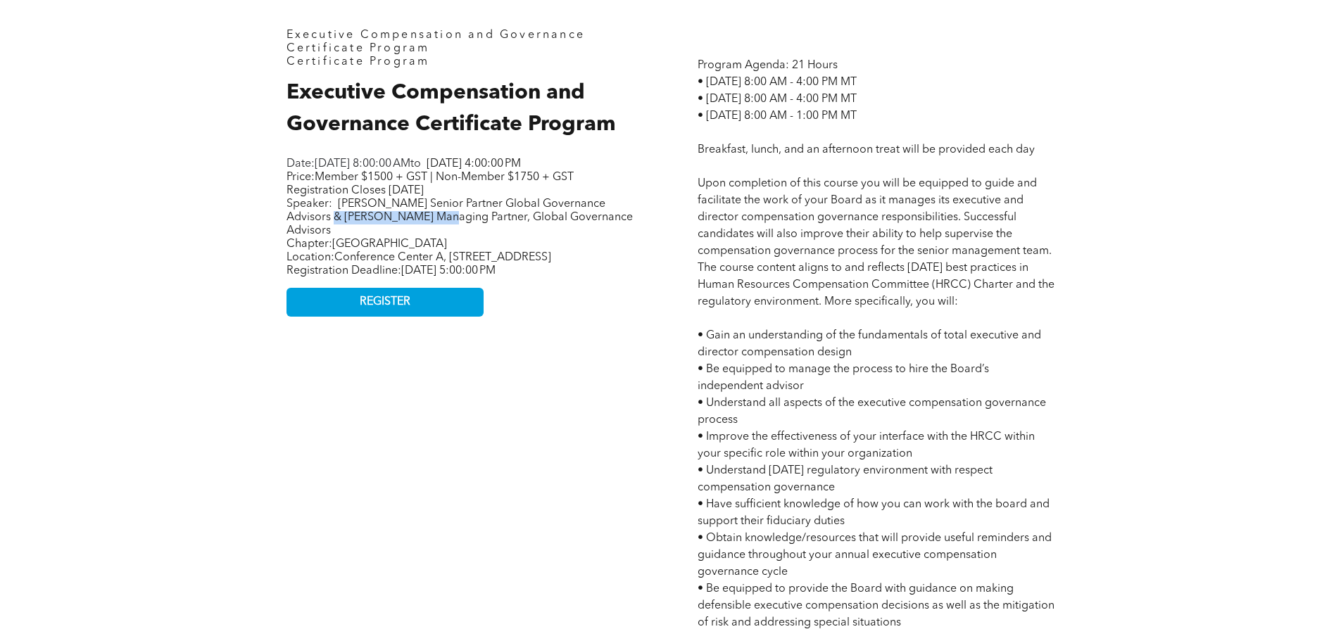  I want to click on span: Chapter:, so click(367, 244).